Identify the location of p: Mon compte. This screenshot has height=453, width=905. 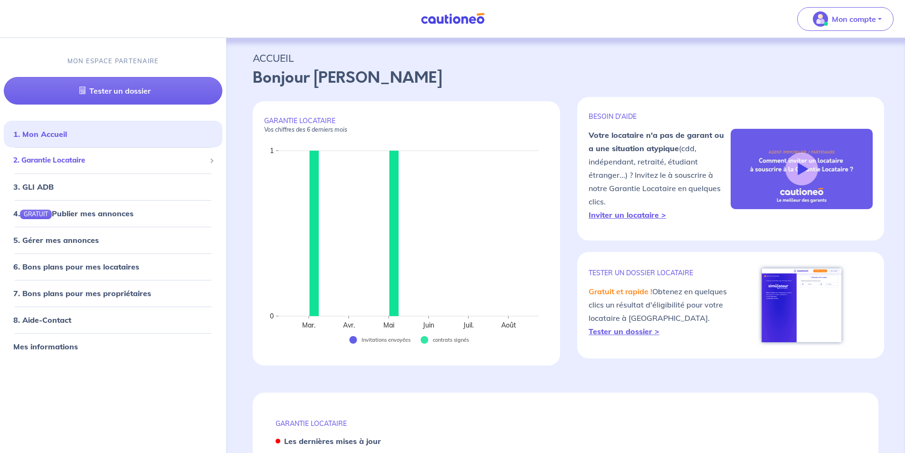
(854, 19).